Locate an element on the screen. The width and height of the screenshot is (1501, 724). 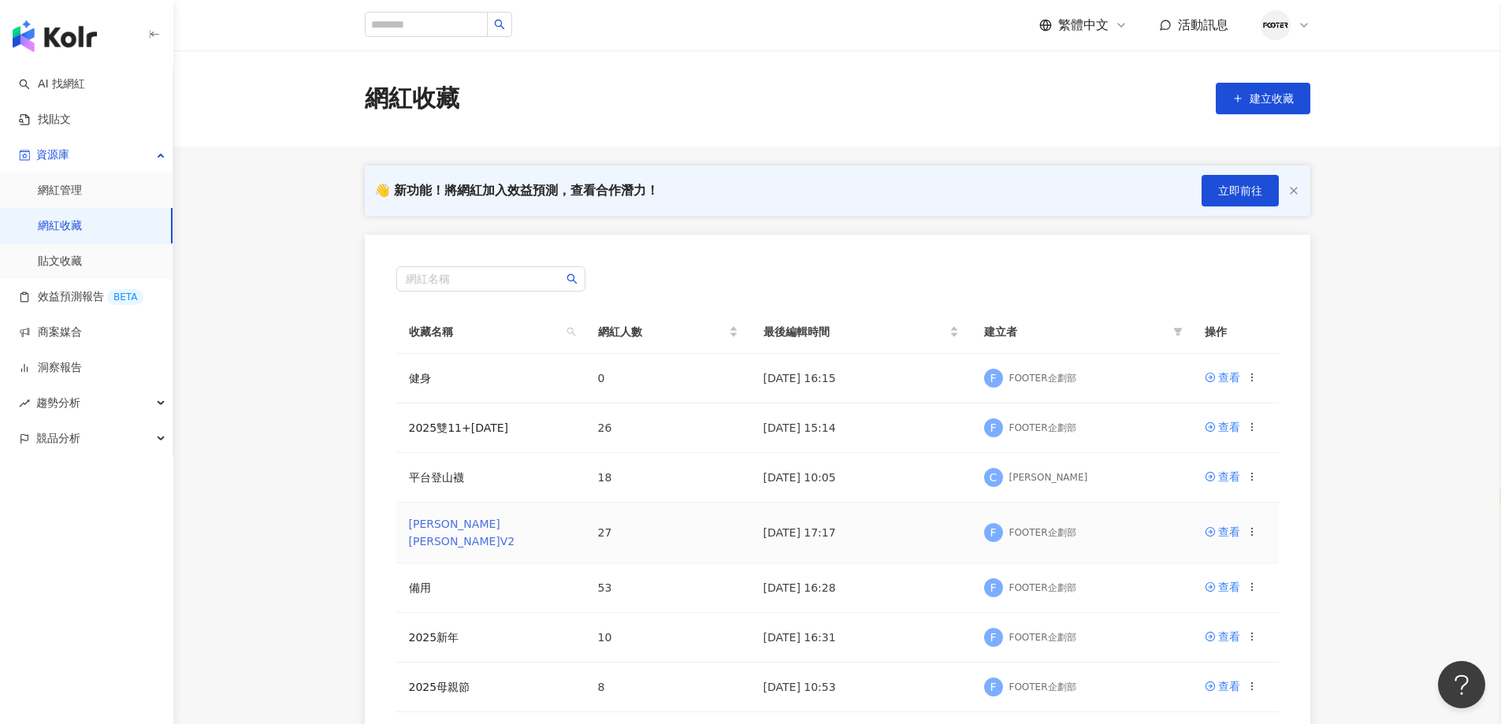
span: 8 is located at coordinates (601, 687).